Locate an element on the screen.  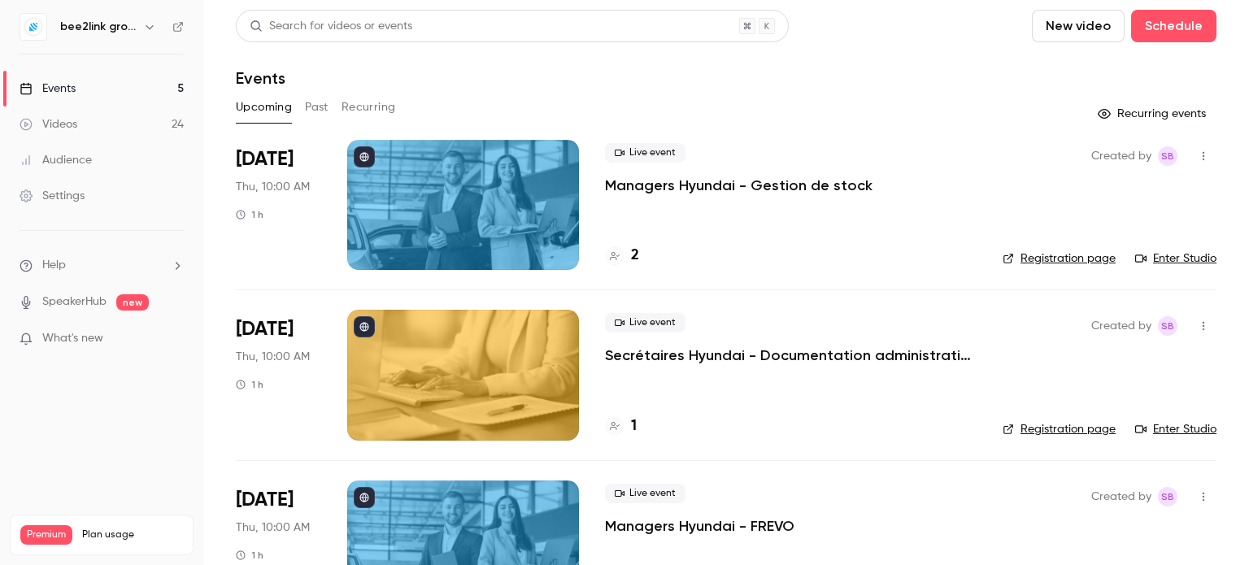
button: Recurring events is located at coordinates (1153, 114).